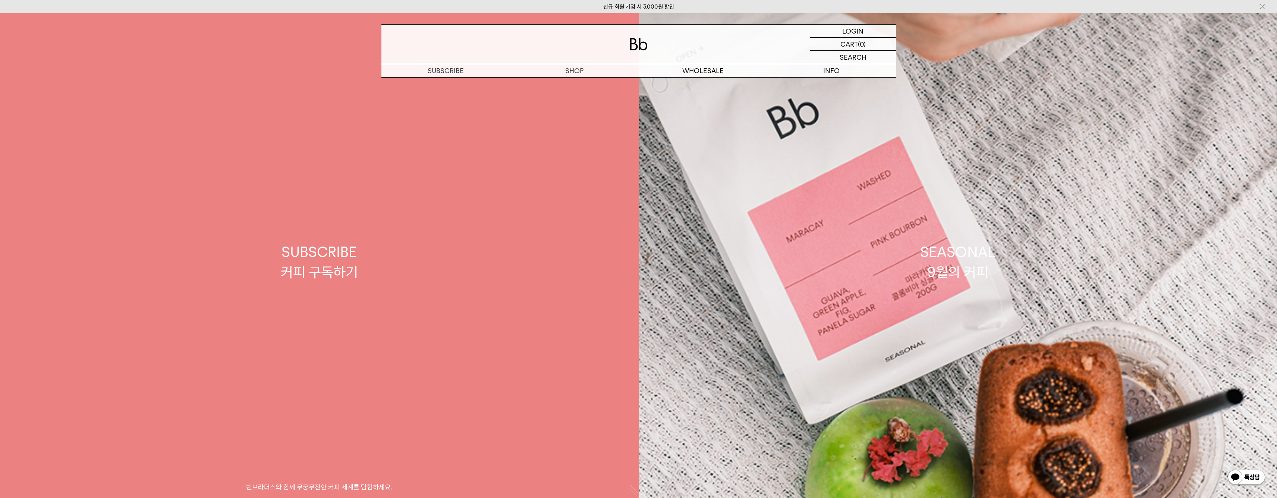  What do you see at coordinates (574, 70) in the screenshot?
I see `a: SHOP` at bounding box center [574, 70].